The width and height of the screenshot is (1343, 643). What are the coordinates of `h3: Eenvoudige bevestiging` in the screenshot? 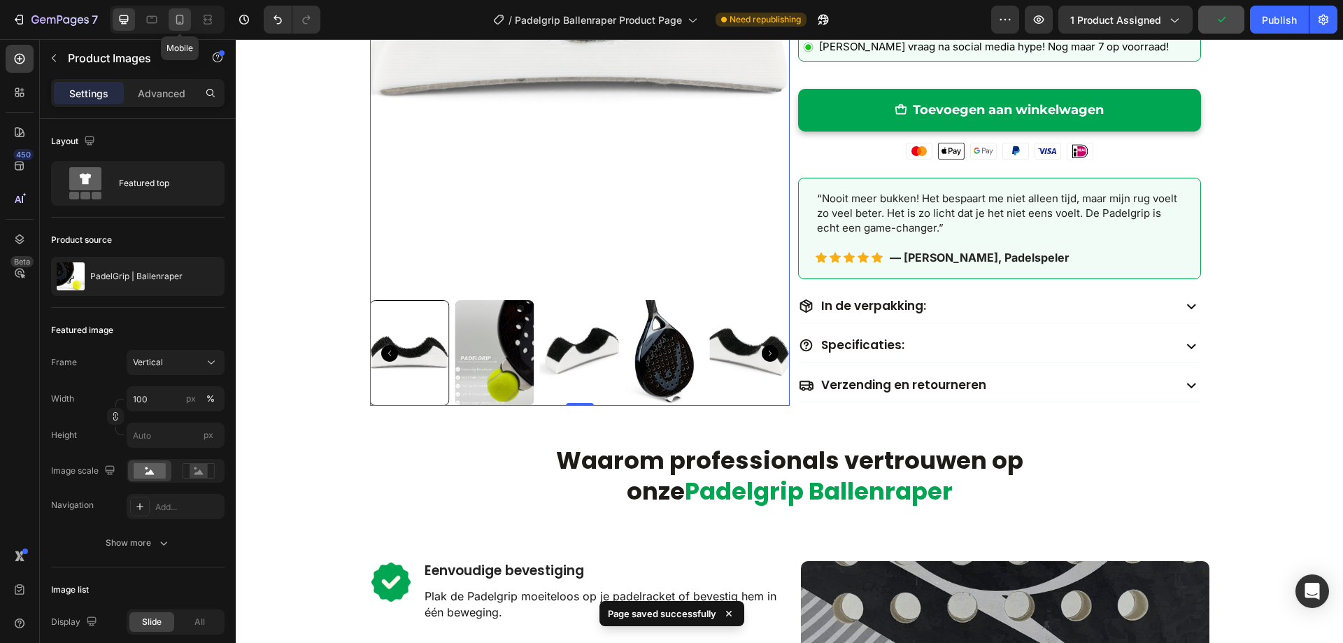 It's located at (365, 532).